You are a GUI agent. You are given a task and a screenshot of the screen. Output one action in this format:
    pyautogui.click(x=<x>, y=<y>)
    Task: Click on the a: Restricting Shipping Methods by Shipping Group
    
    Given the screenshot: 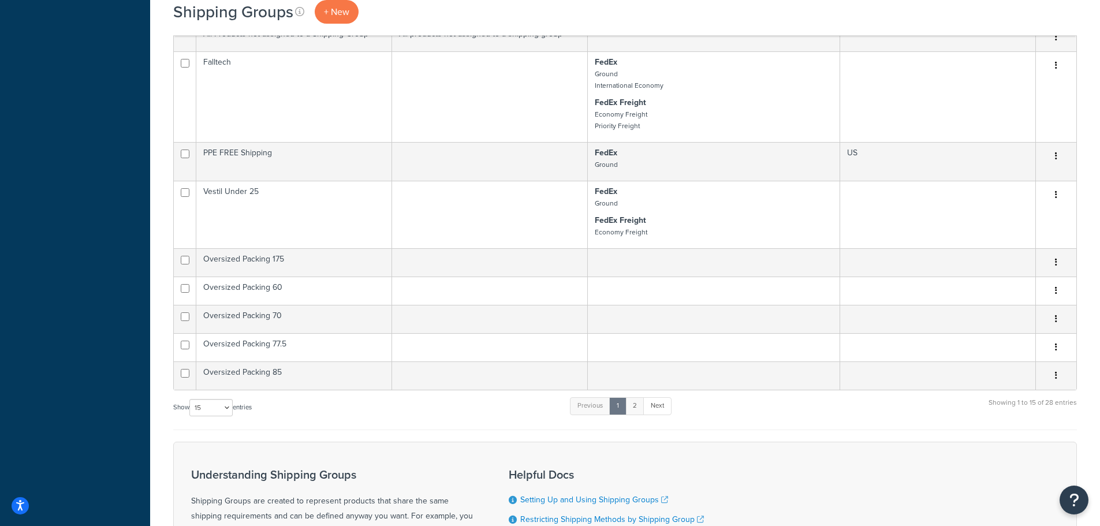 What is the action you would take?
    pyautogui.click(x=612, y=519)
    